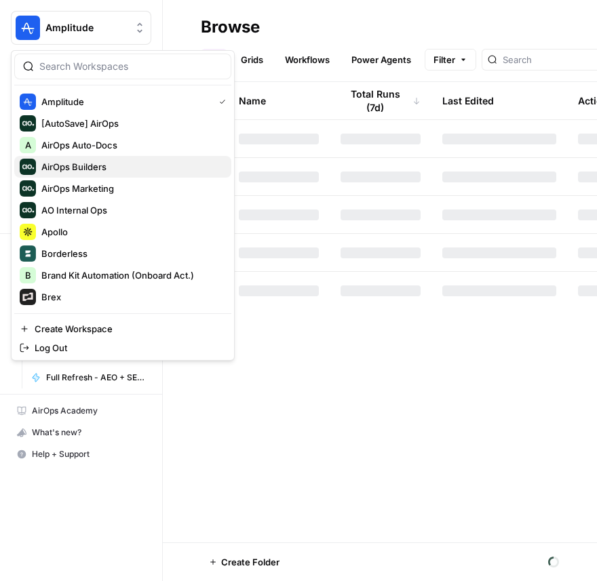 This screenshot has height=581, width=597. Describe the element at coordinates (28, 254) in the screenshot. I see `img: Borderless Logo` at that location.